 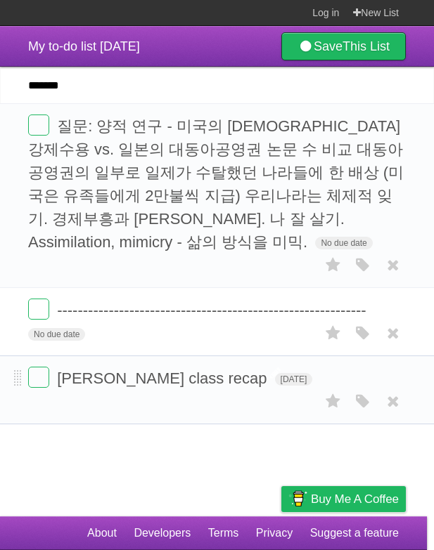 I want to click on a: Terms, so click(x=224, y=534).